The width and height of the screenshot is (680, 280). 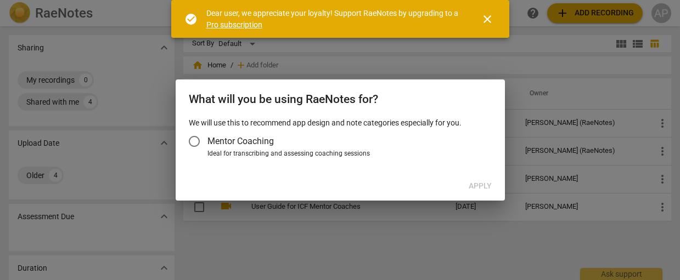 What do you see at coordinates (340, 144) in the screenshot?
I see `div: Account type` at bounding box center [340, 144].